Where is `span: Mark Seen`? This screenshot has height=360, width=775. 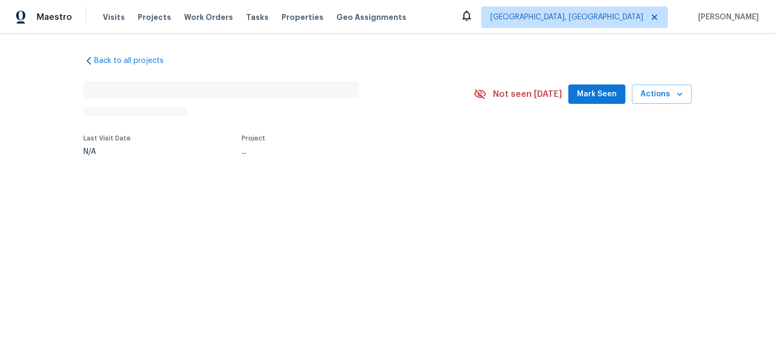
span: Mark Seen is located at coordinates (597, 94).